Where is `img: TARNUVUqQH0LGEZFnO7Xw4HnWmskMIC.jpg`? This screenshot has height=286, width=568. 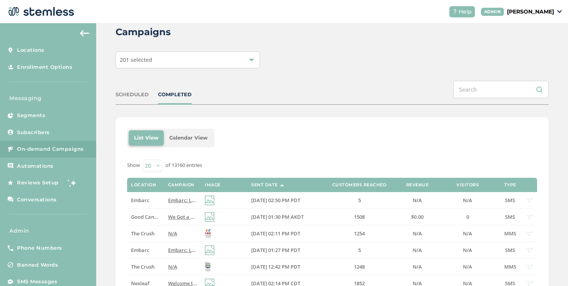 img: TARNUVUqQH0LGEZFnO7Xw4HnWmskMIC.jpg is located at coordinates (208, 233).